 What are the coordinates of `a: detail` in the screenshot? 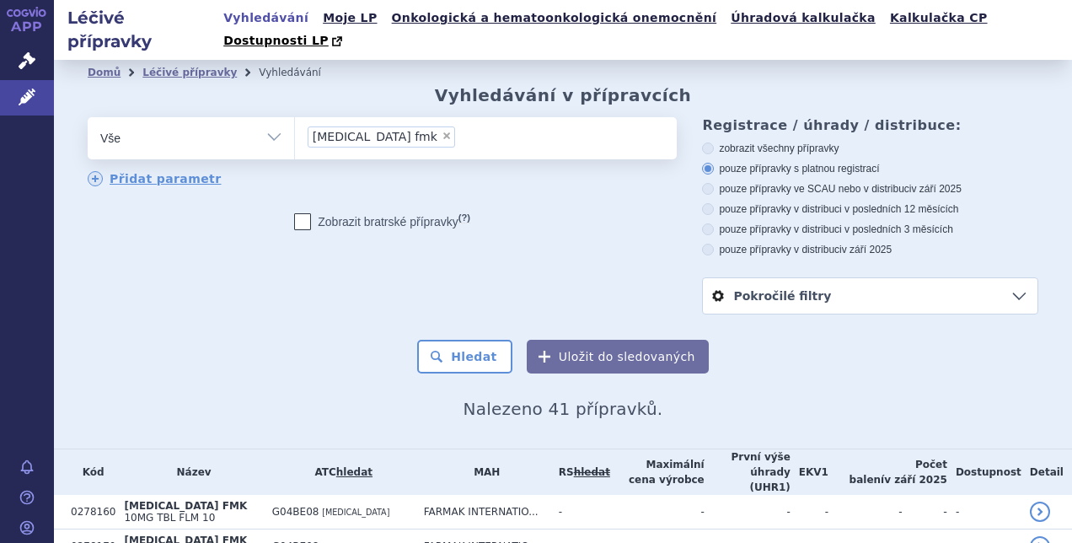 It's located at (1040, 511).